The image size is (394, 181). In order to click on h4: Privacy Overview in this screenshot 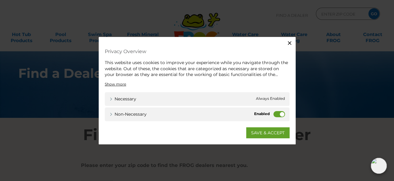, I will do `click(197, 51)`.